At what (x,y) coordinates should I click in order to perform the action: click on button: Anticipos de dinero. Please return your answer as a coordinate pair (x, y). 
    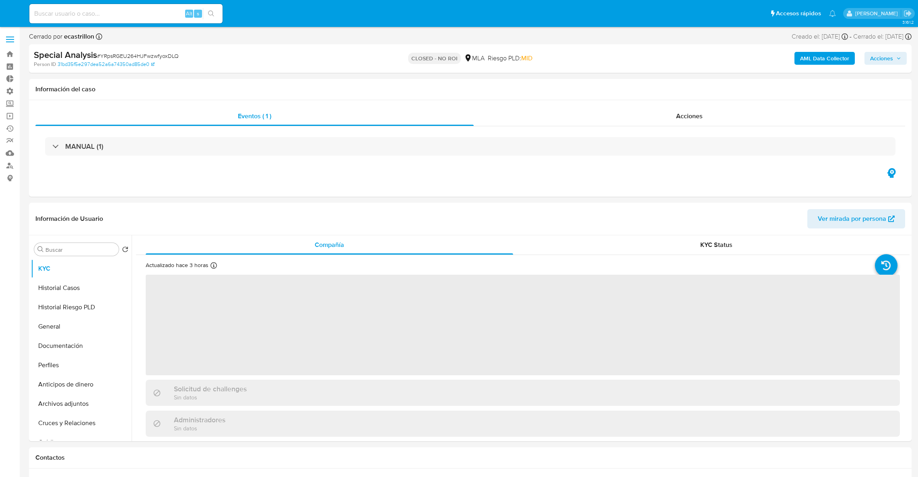
    Looking at the image, I should click on (81, 385).